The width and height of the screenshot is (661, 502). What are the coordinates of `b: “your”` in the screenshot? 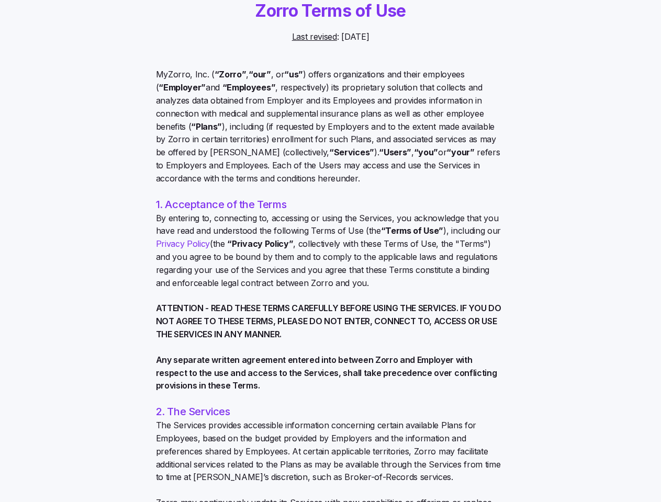 It's located at (460, 152).